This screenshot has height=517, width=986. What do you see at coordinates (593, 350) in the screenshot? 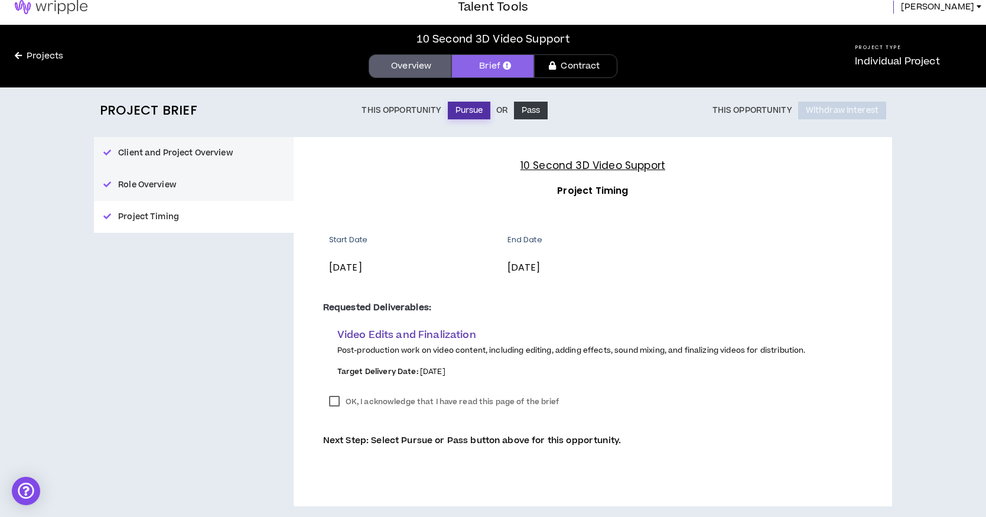
I see `p: Post-production work on video content, including editing, adding effects, sound mixing, and final...` at bounding box center [593, 350].